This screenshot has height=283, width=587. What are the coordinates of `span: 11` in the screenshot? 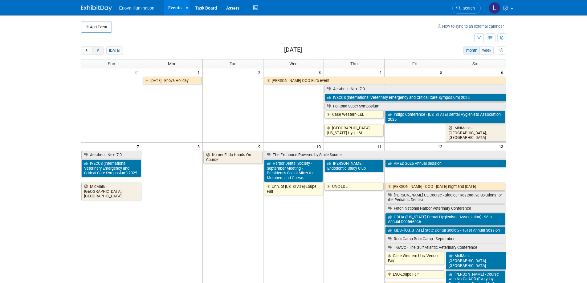 It's located at (380, 146).